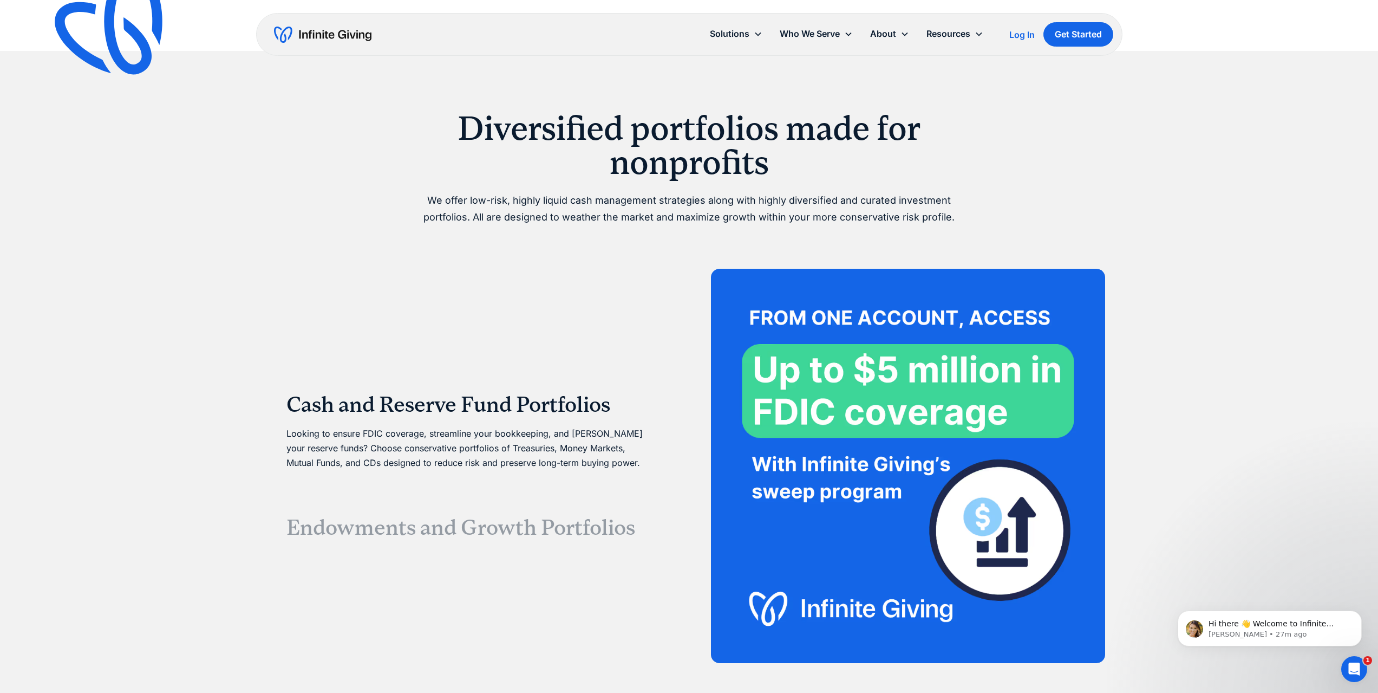  I want to click on p: Message from Kasey, sent 27m ago, so click(117, 47).